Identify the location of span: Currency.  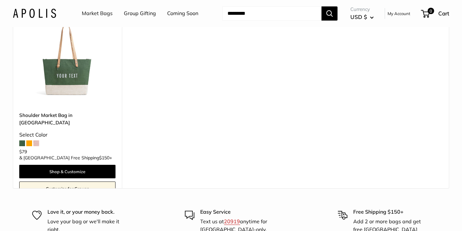
(362, 9).